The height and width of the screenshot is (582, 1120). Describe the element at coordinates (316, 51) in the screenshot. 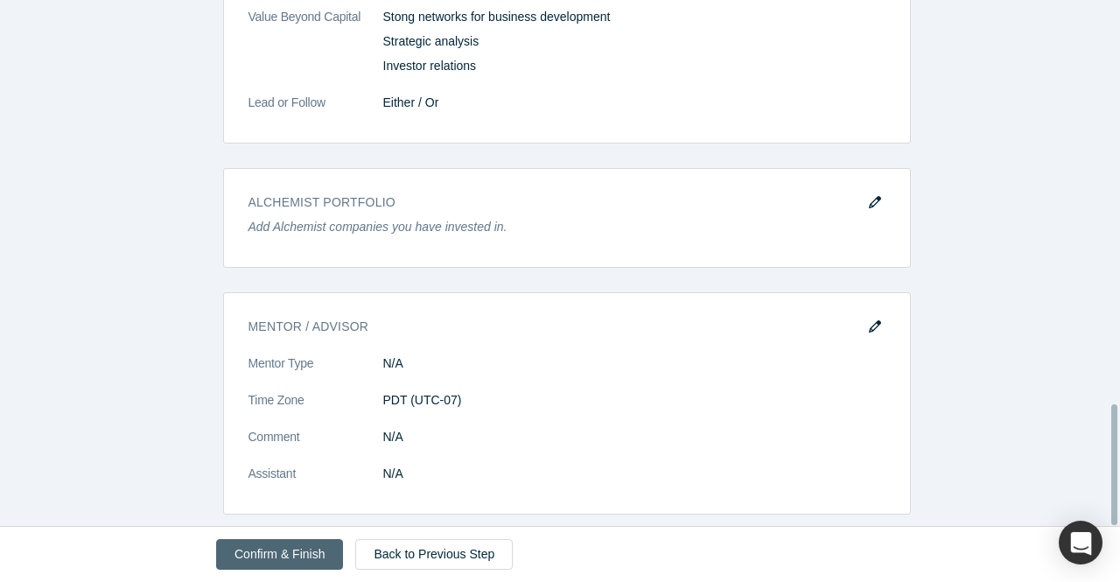

I see `dt: Value Beyond Capital` at that location.